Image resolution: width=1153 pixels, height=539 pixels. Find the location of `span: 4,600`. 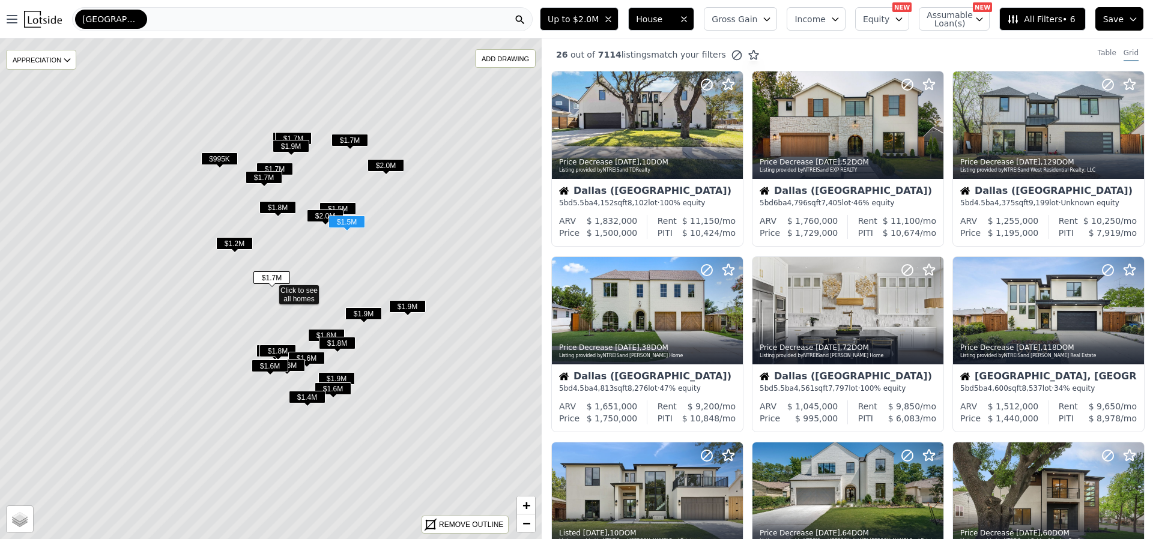

span: 4,600 is located at coordinates (998, 389).